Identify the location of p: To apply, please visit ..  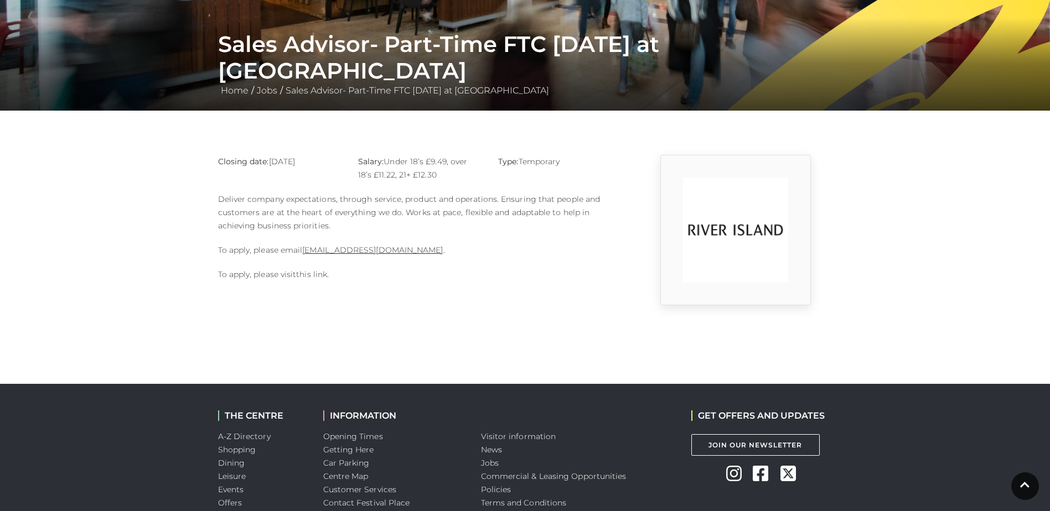
(420, 274).